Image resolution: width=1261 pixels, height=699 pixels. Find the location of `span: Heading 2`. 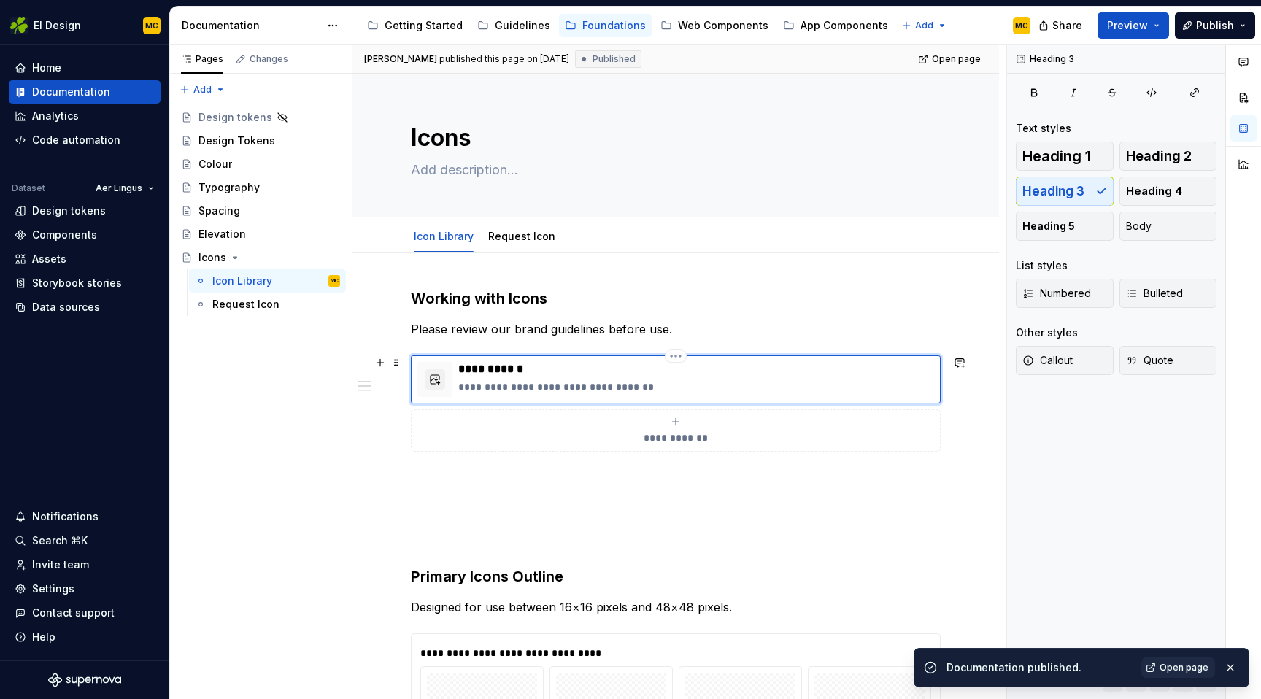

span: Heading 2 is located at coordinates (1158, 156).